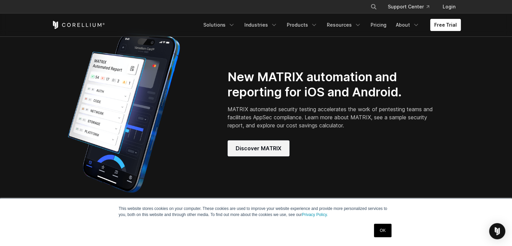 The height and width of the screenshot is (246, 512). What do you see at coordinates (315, 215) in the screenshot?
I see `a: Privacy Policy.` at bounding box center [315, 215].